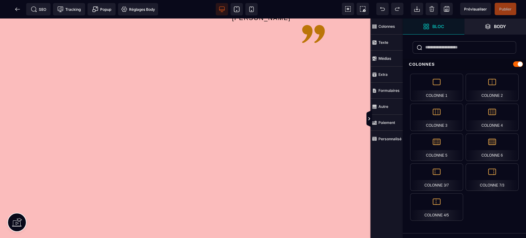 The width and height of the screenshot is (526, 238). I want to click on span: Importer, so click(417, 9).